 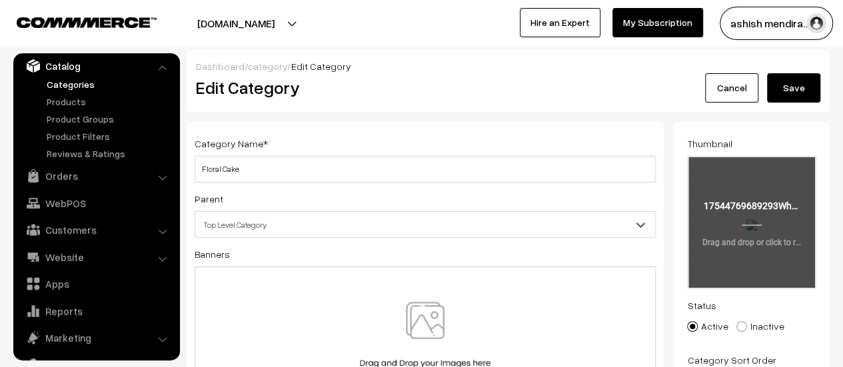 What do you see at coordinates (267, 66) in the screenshot?
I see `a: category` at bounding box center [267, 66].